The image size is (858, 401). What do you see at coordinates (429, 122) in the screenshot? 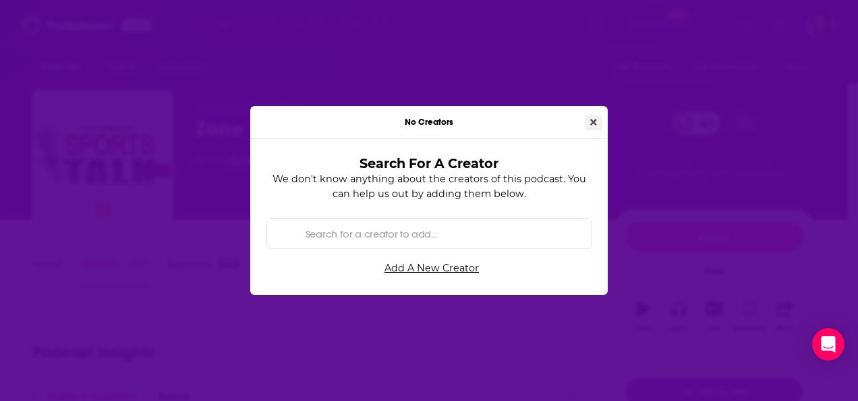
I see `div: No Creators` at bounding box center [429, 122].